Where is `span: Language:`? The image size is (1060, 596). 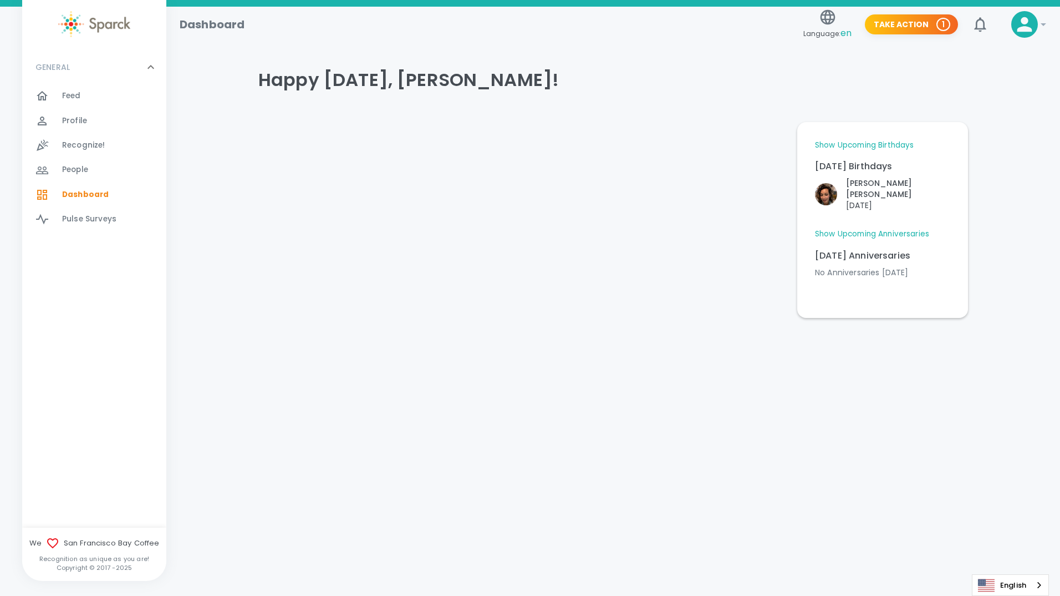 span: Language: is located at coordinates (827, 33).